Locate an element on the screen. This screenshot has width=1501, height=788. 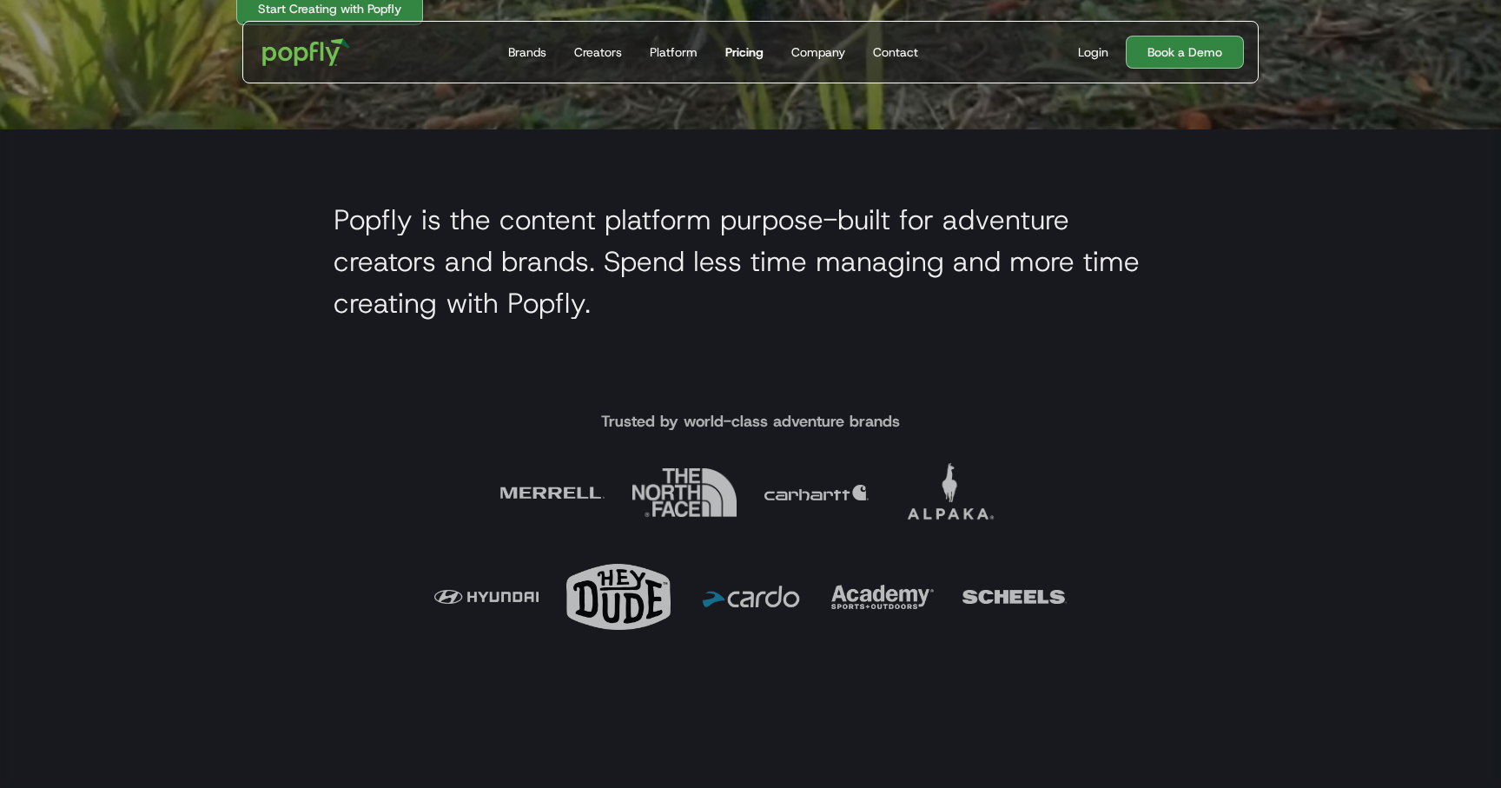
a: Creators is located at coordinates (598, 52).